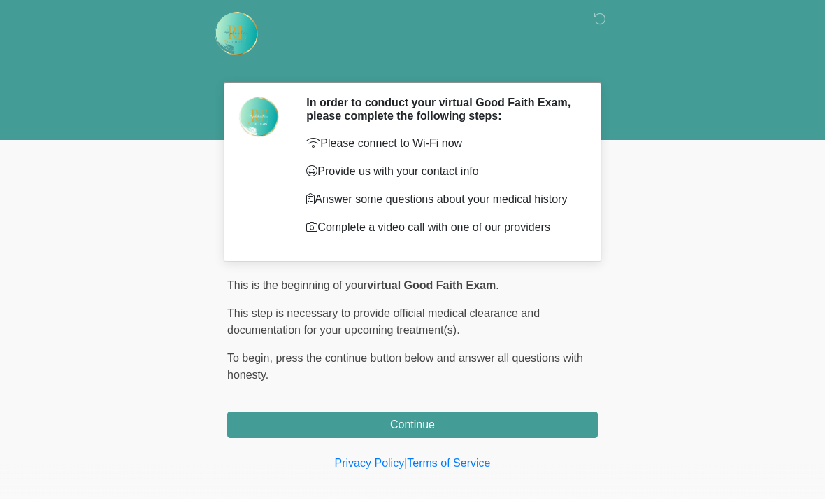  Describe the element at coordinates (383, 321) in the screenshot. I see `span: This step is necessary to provide official medical clearance and documentation for your upcoming ...` at that location.